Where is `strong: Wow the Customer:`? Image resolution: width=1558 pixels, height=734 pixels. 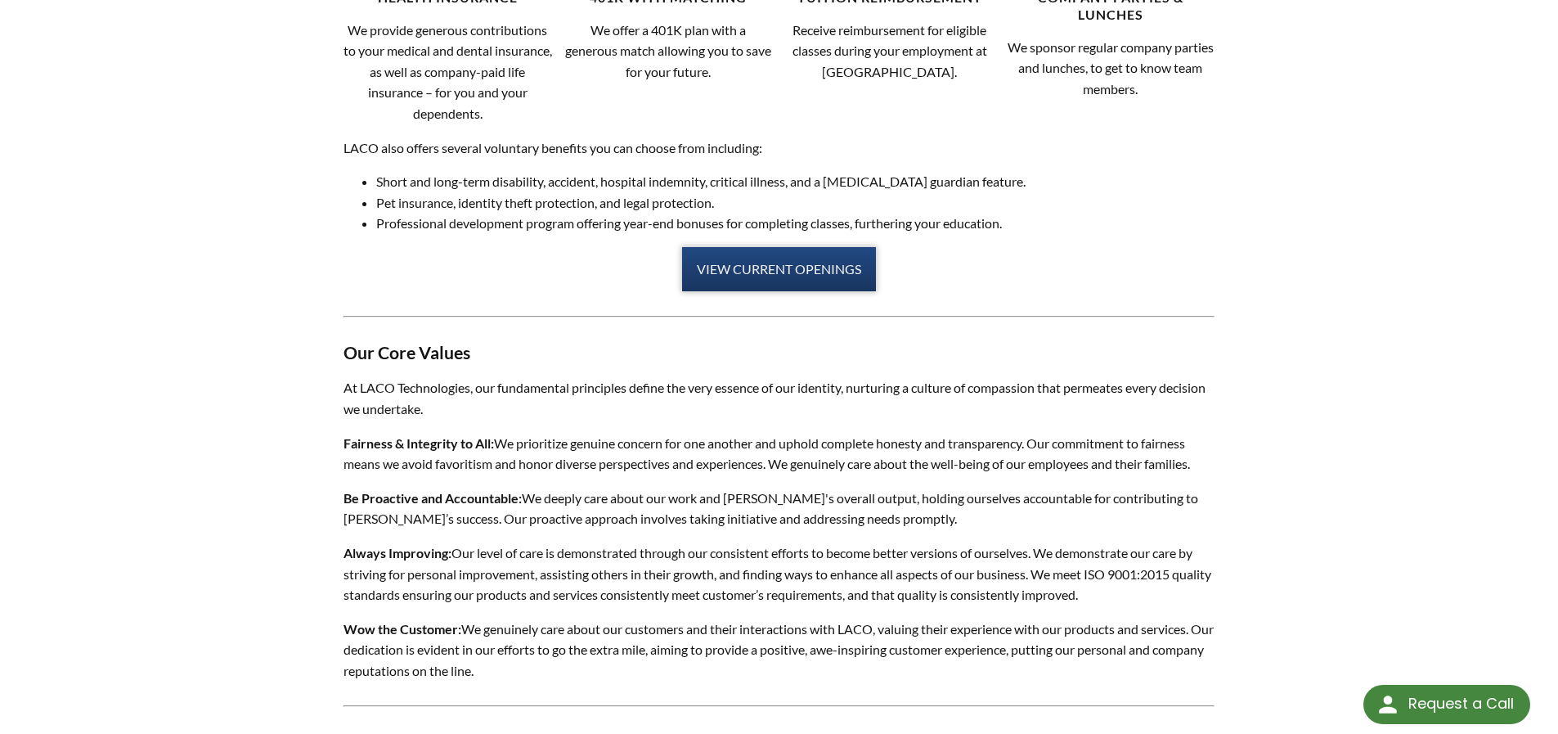 strong: Wow the Customer: is located at coordinates (402, 628).